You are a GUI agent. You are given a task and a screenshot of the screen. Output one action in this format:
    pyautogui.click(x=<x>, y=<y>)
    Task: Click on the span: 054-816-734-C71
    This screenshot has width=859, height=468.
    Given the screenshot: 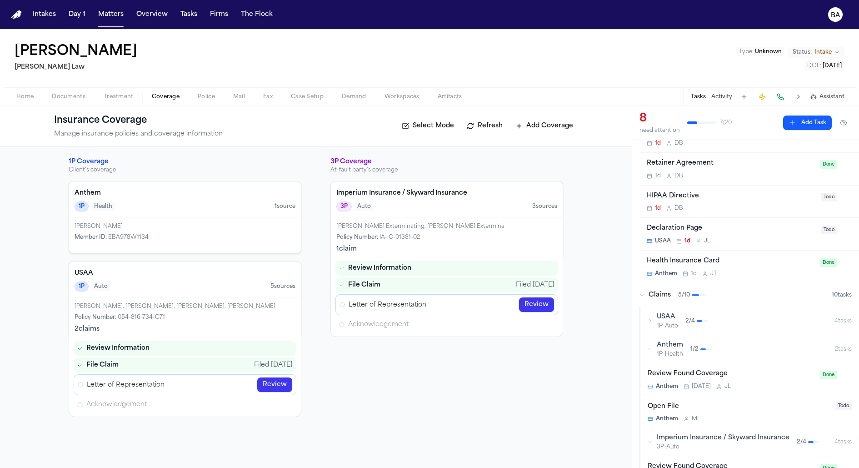 What is the action you would take?
    pyautogui.click(x=141, y=317)
    